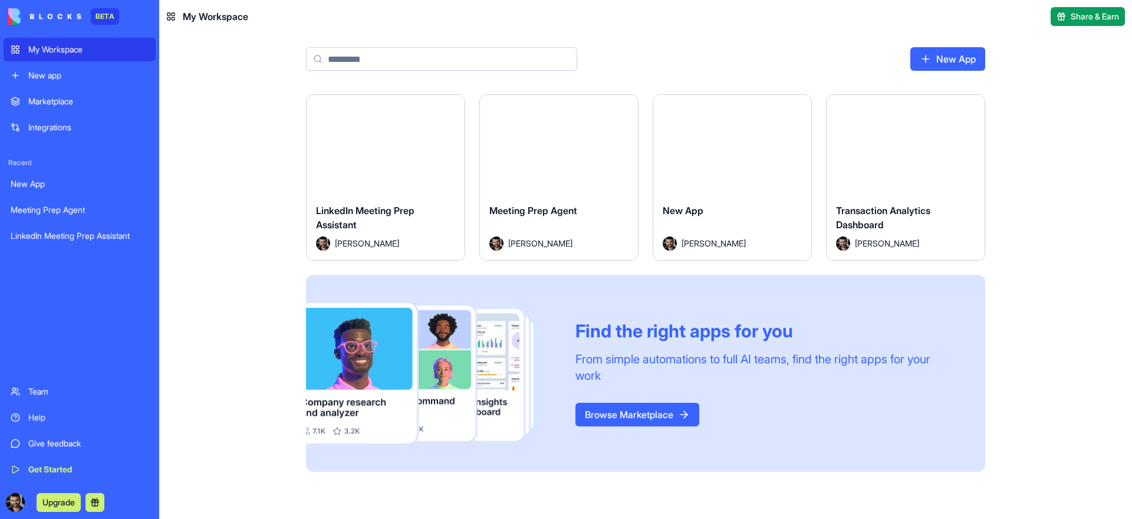 Image resolution: width=1132 pixels, height=519 pixels. Describe the element at coordinates (80, 391) in the screenshot. I see `a: Team` at that location.